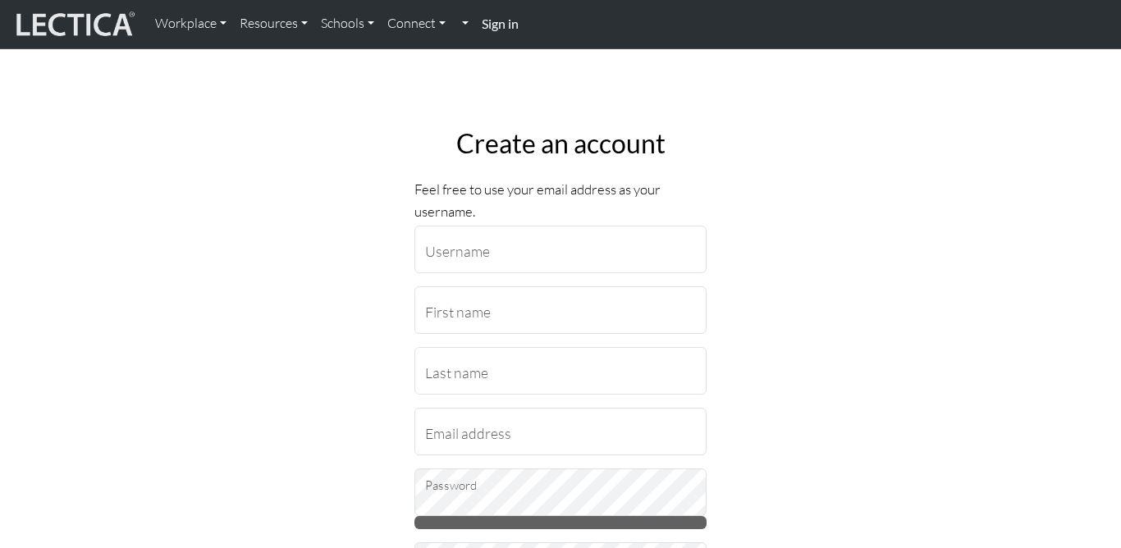 This screenshot has width=1121, height=548. What do you see at coordinates (560, 201) in the screenshot?
I see `p: Feel free to use your email address as your username.` at bounding box center [560, 201].